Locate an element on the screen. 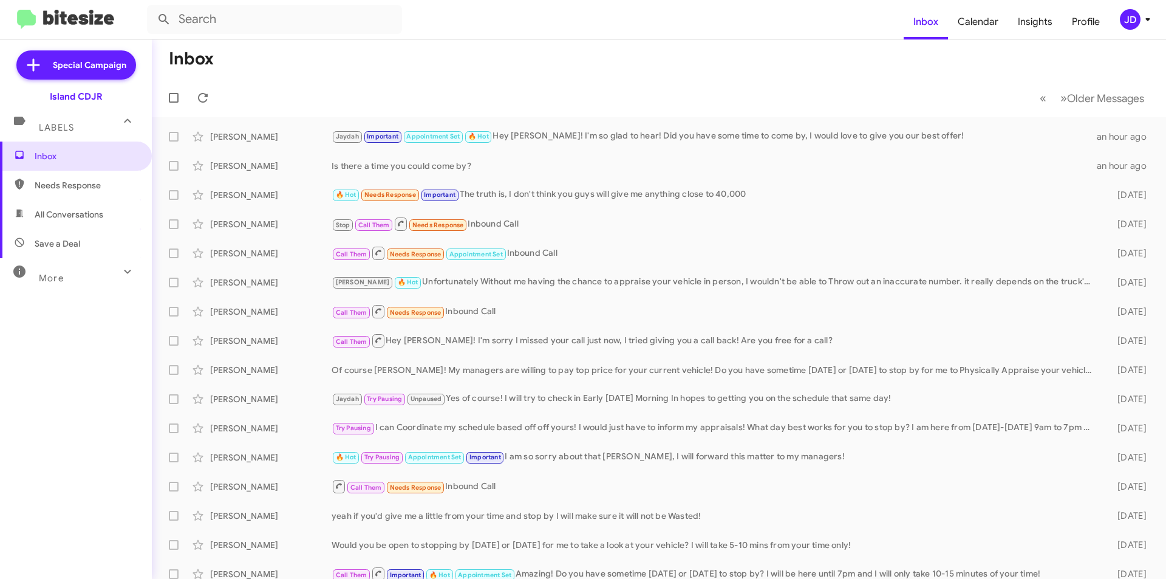 The image size is (1166, 579). span: Labels is located at coordinates (56, 127).